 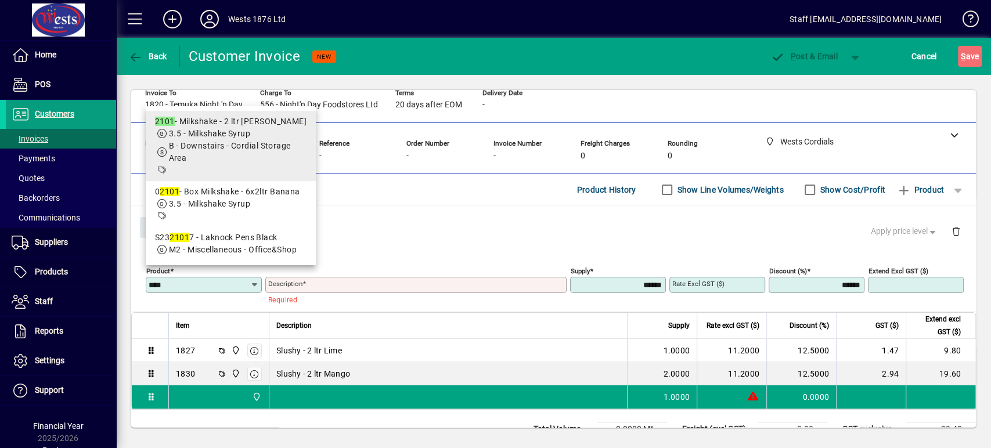 What do you see at coordinates (61, 361) in the screenshot?
I see `a: Settings` at bounding box center [61, 361].